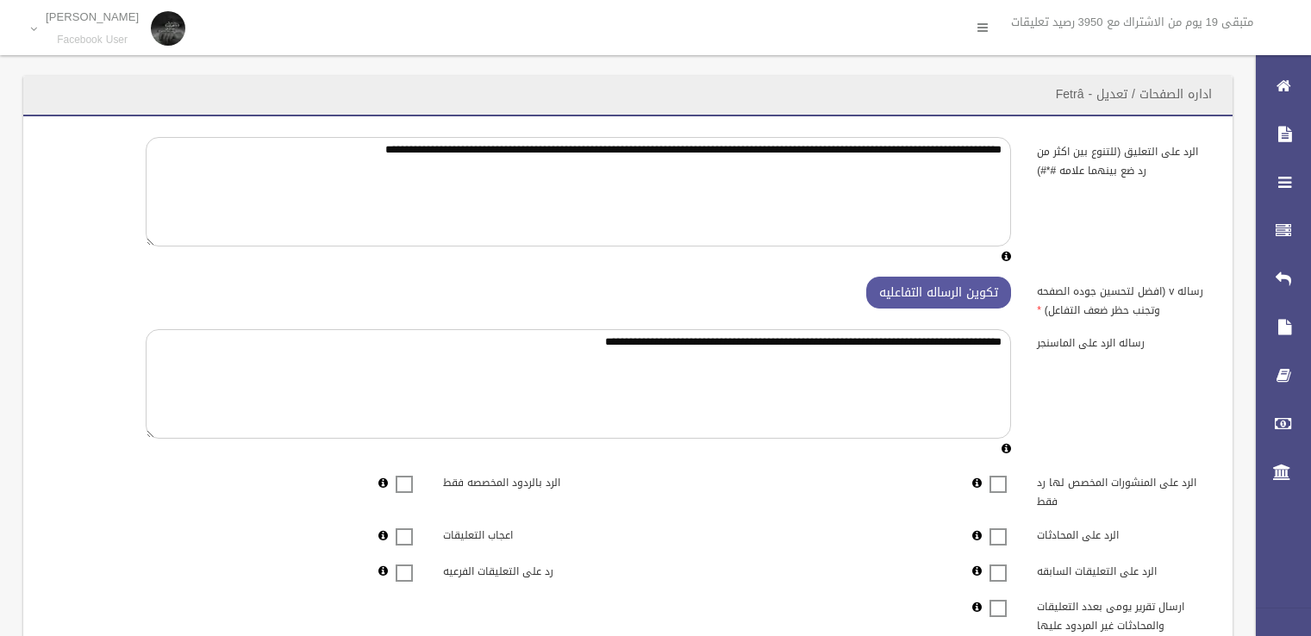 Image resolution: width=1311 pixels, height=636 pixels. Describe the element at coordinates (1124, 569) in the screenshot. I see `label: الرد على التعليقات السابقه` at that location.